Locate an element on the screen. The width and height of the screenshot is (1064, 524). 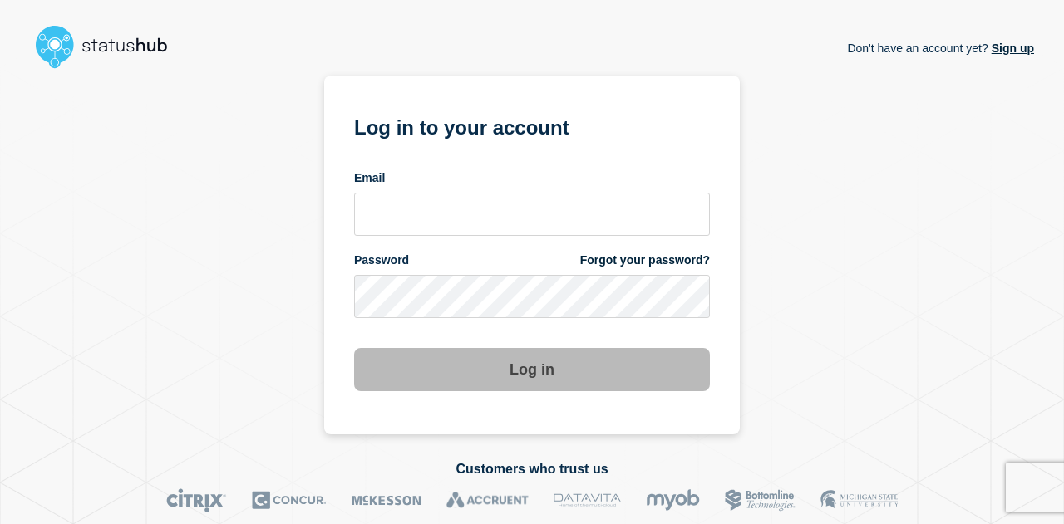
img: MSU logo is located at coordinates (858, 500).